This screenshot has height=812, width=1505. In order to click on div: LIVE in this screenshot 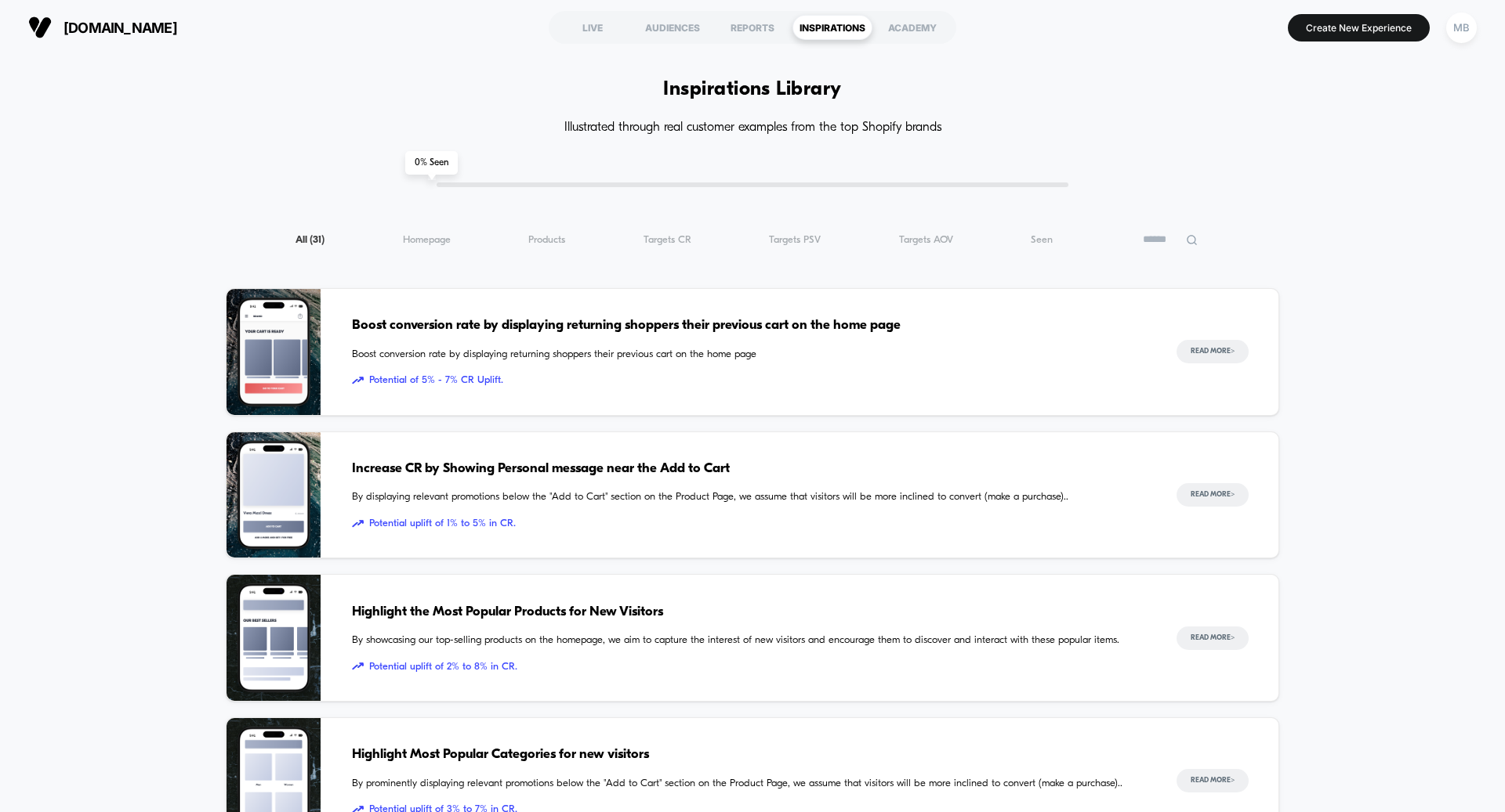, I will do `click(593, 28)`.